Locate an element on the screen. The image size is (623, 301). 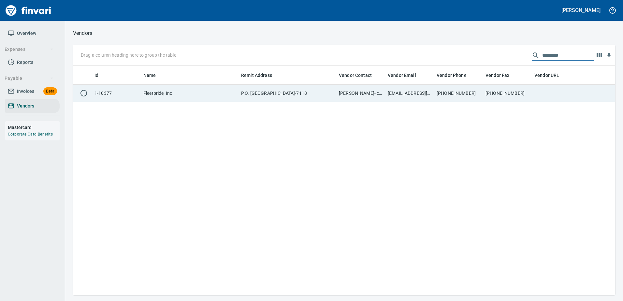
button: Download Table is located at coordinates (609, 56).